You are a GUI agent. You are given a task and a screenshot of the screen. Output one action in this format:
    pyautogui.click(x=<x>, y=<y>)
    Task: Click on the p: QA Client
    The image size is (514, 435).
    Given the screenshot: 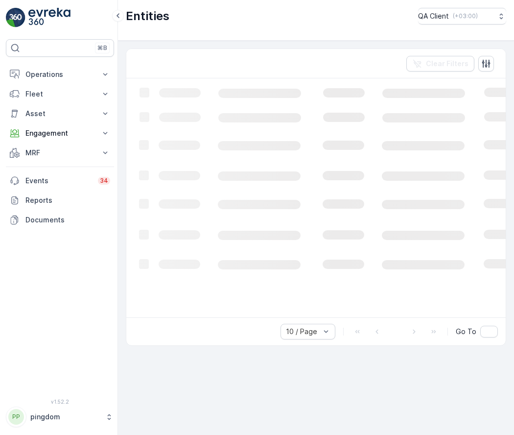 What is the action you would take?
    pyautogui.click(x=433, y=16)
    